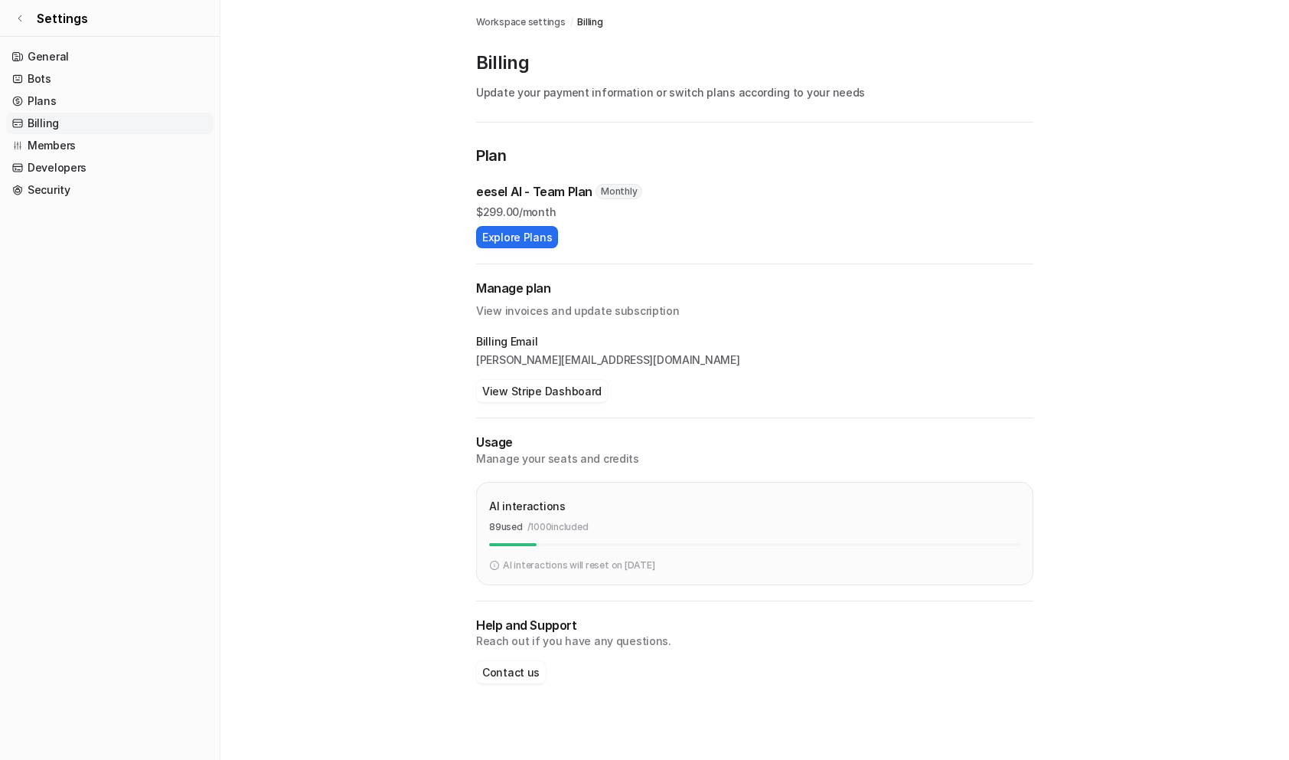 This screenshot has height=760, width=1289. I want to click on p: Usage, so click(755, 442).